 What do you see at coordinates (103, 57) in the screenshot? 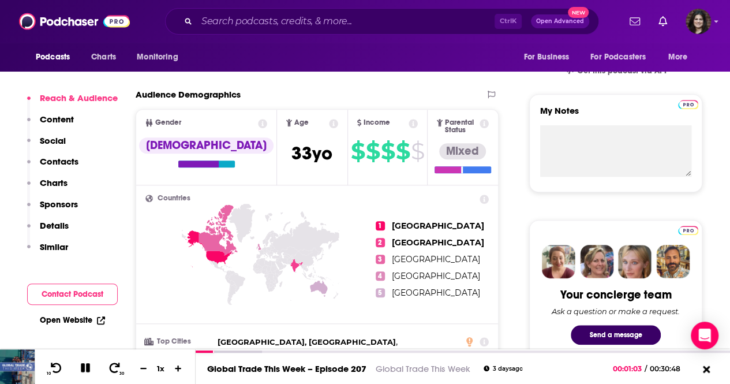
I see `a: Charts` at bounding box center [103, 57].